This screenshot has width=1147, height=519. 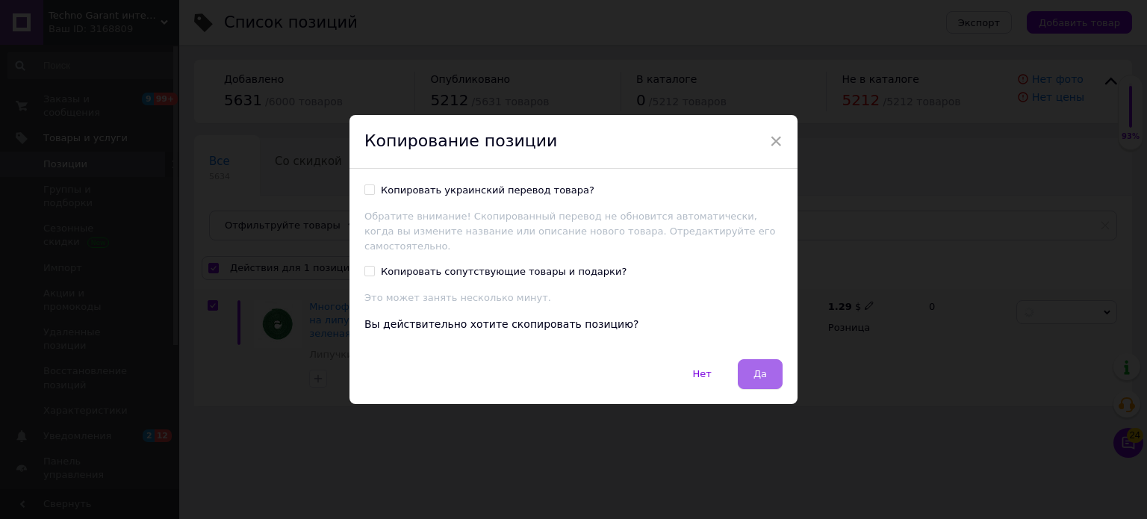 What do you see at coordinates (760, 374) in the screenshot?
I see `button: Да` at bounding box center [760, 374].